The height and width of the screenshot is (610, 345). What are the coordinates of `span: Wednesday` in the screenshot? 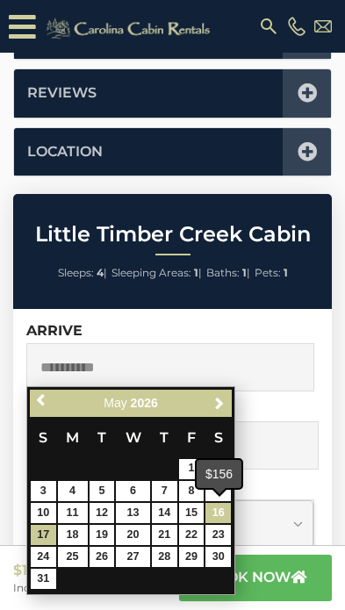 It's located at (133, 437).